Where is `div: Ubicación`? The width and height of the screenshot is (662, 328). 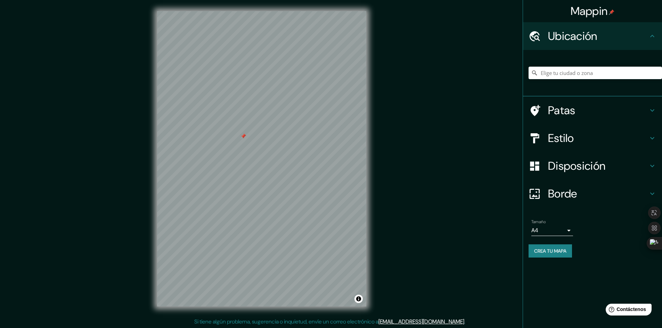 div: Ubicación is located at coordinates (592, 36).